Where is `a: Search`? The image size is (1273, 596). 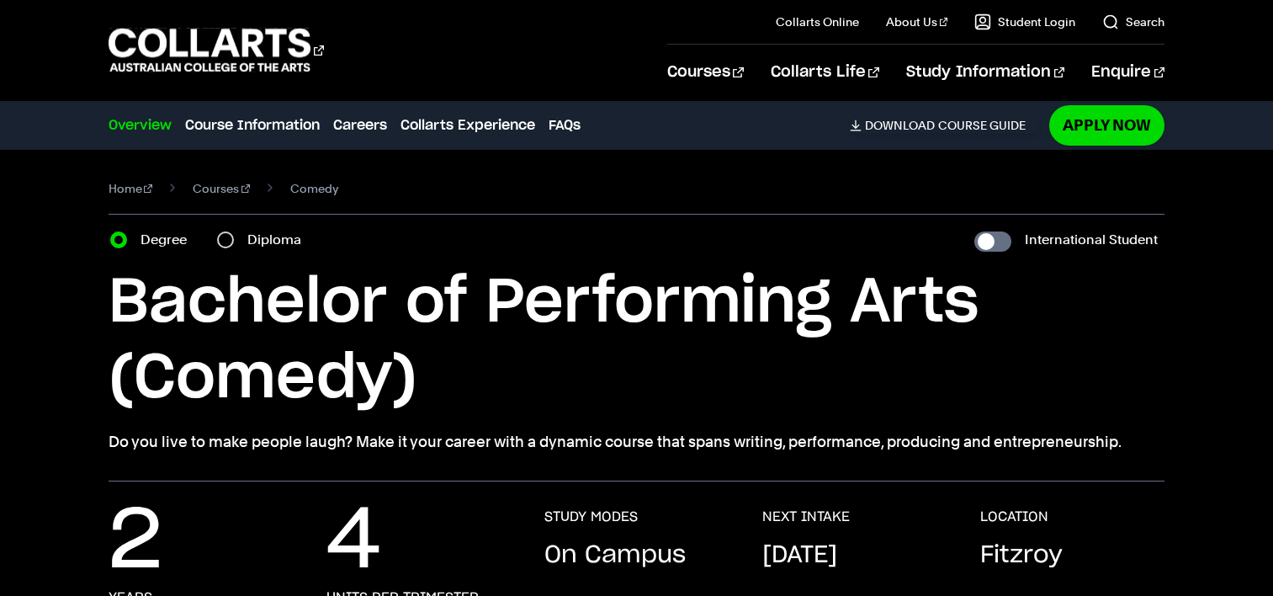 a: Search is located at coordinates (1134, 22).